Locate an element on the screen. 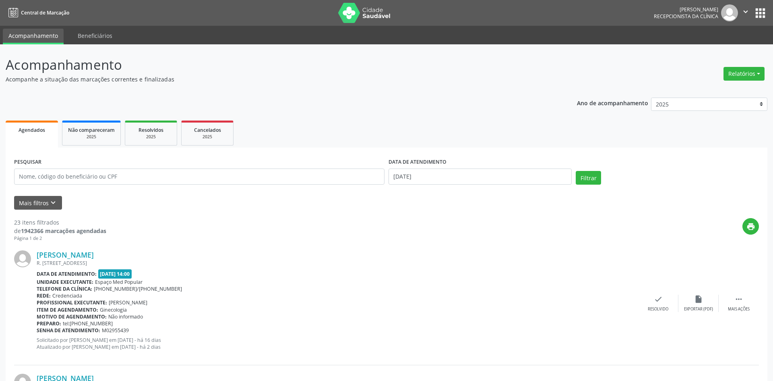 The image size is (773, 381). p: Ano de acompanhamento is located at coordinates (613, 102).